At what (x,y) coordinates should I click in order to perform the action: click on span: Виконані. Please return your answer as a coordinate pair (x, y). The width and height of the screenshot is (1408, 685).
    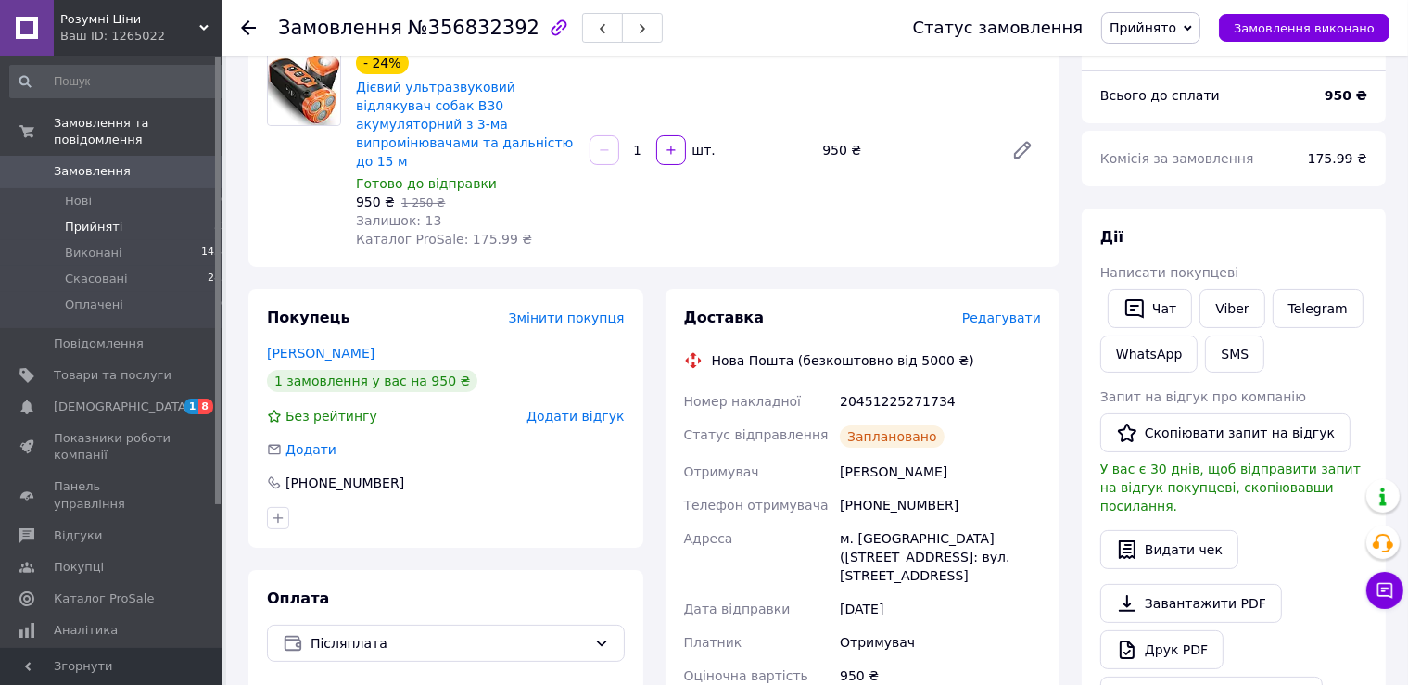
    Looking at the image, I should click on (94, 253).